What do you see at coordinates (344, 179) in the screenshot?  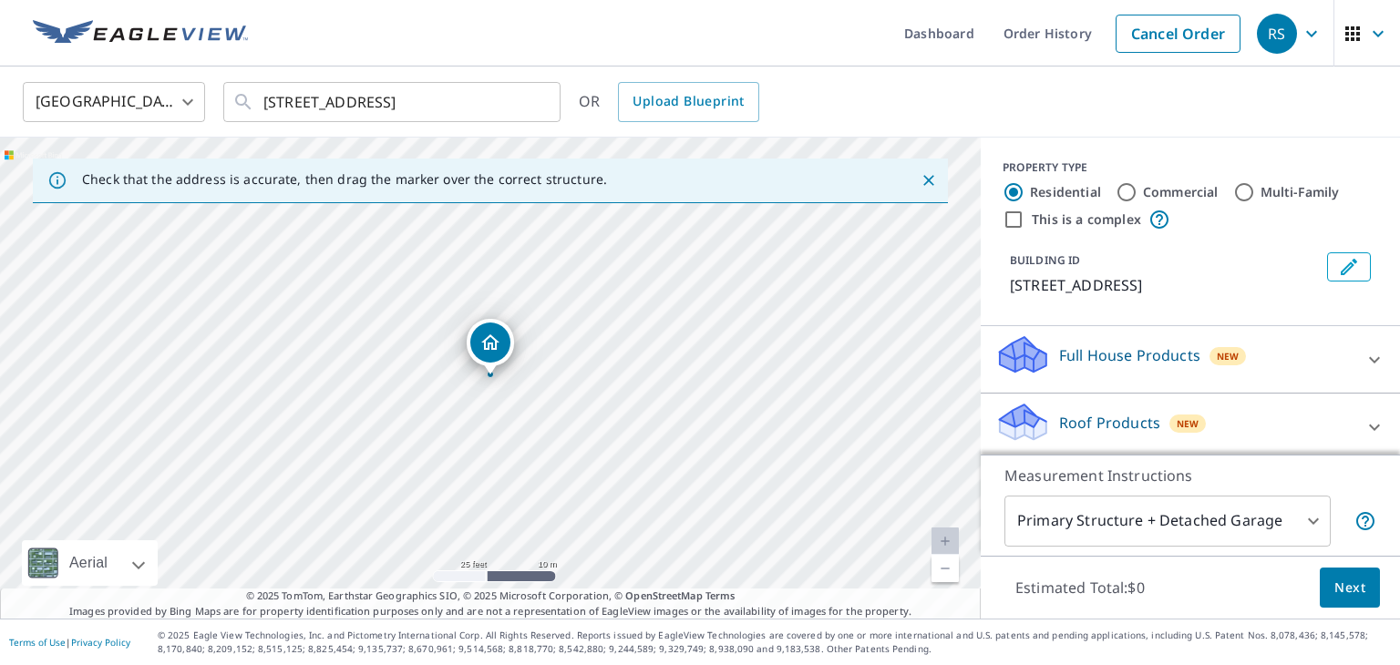 I see `p: Check that the address is accurate, then drag the marker over the correct structure.` at bounding box center [344, 179].